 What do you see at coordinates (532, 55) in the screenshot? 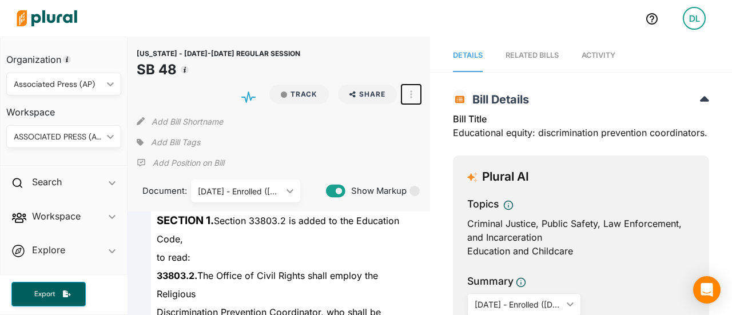
I see `a: RELATED BILLS` at bounding box center [532, 55].